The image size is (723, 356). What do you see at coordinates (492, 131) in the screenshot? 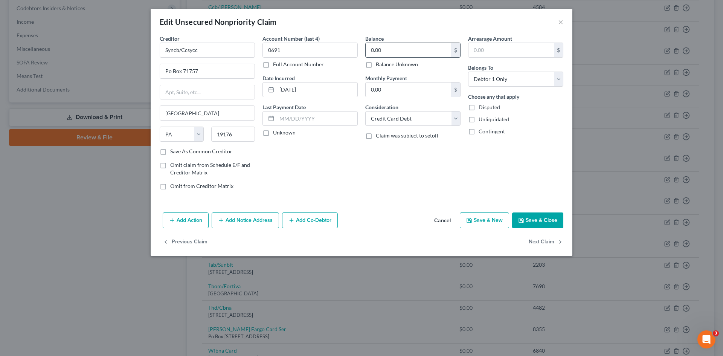
I see `span: Contingent` at bounding box center [492, 131].